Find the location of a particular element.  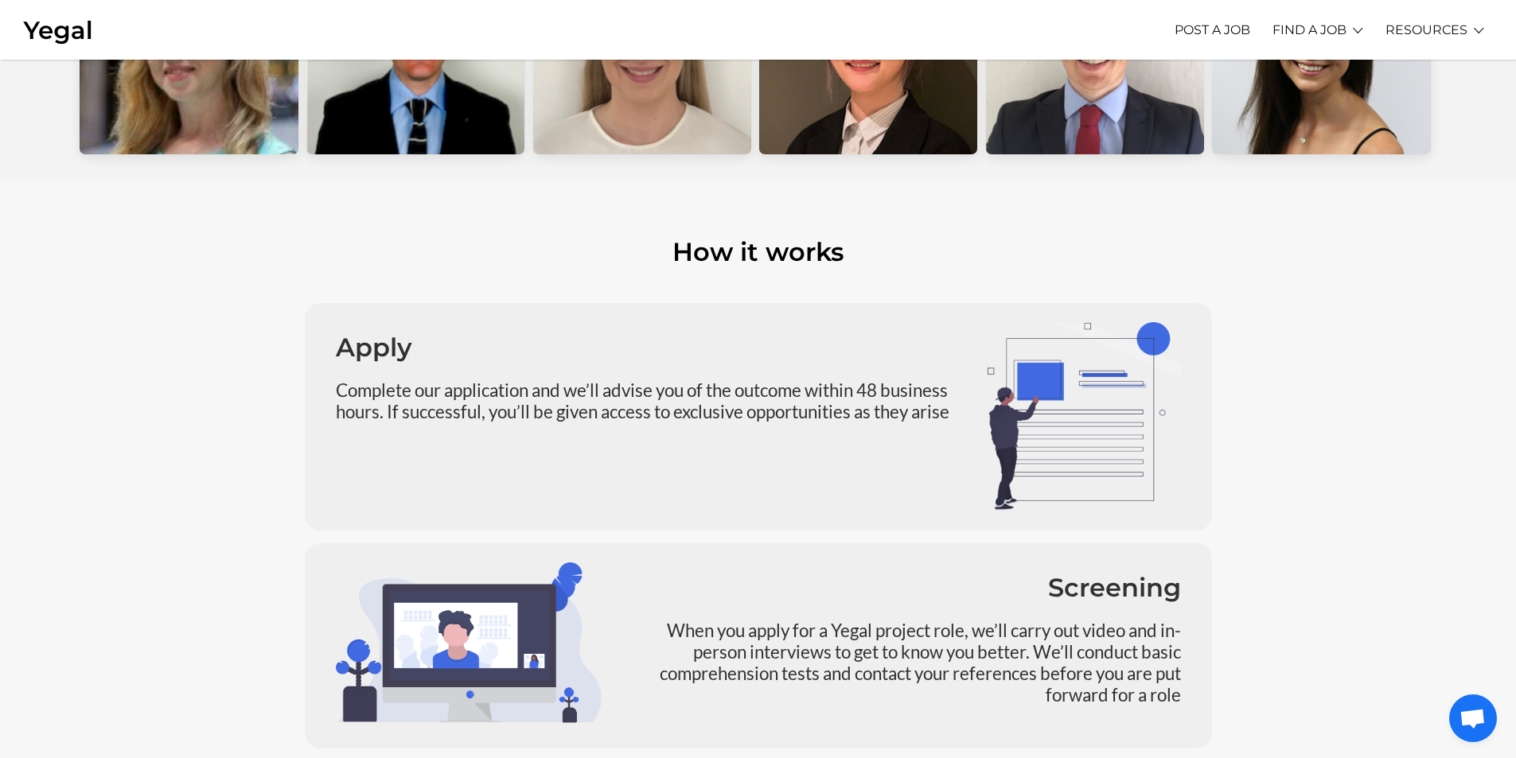

h2: Screening is located at coordinates (903, 588).